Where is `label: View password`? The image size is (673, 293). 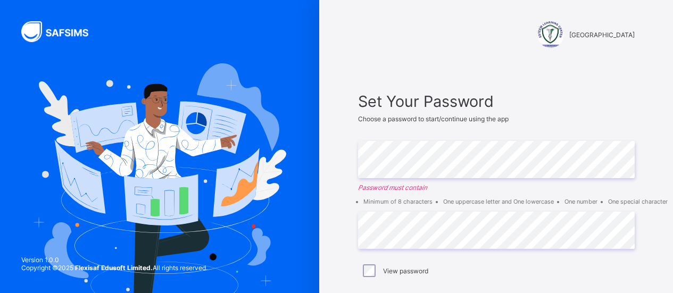 label: View password is located at coordinates (405, 271).